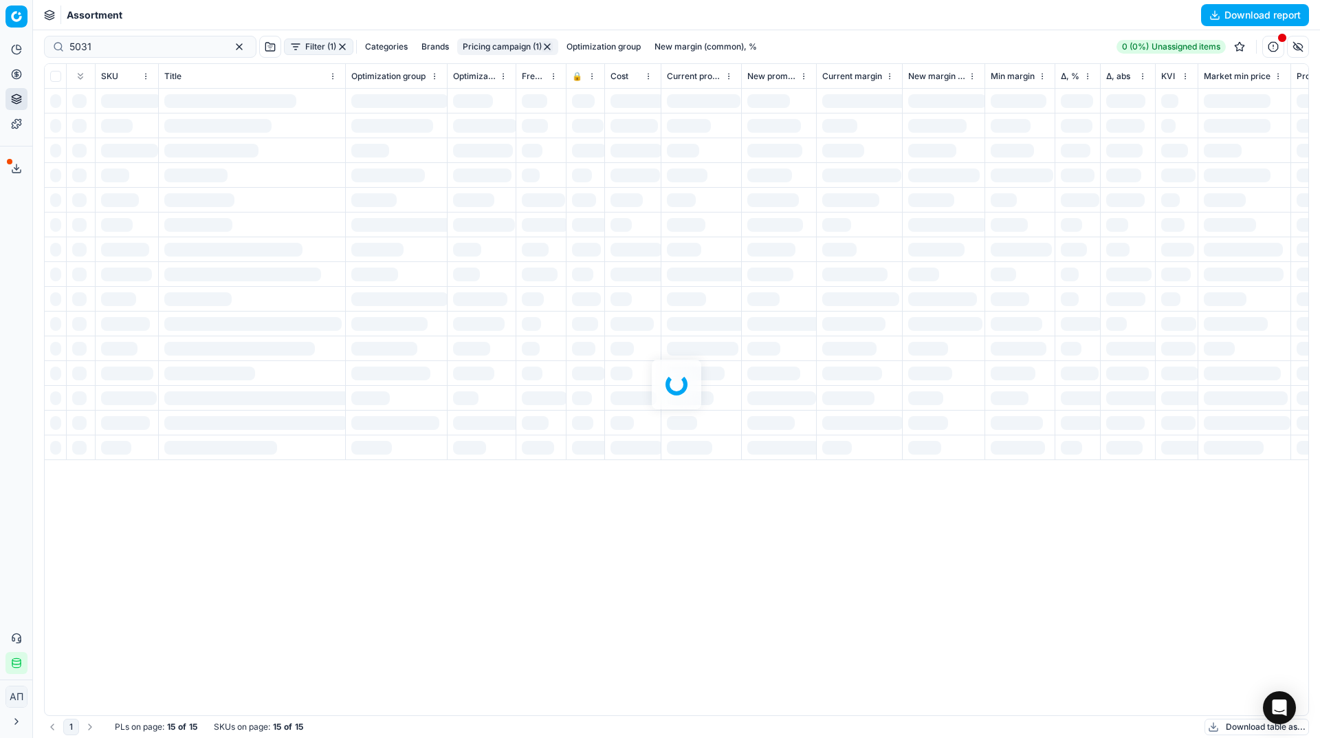 The image size is (1320, 738). Describe the element at coordinates (94, 15) in the screenshot. I see `nav: breadcrumb` at that location.